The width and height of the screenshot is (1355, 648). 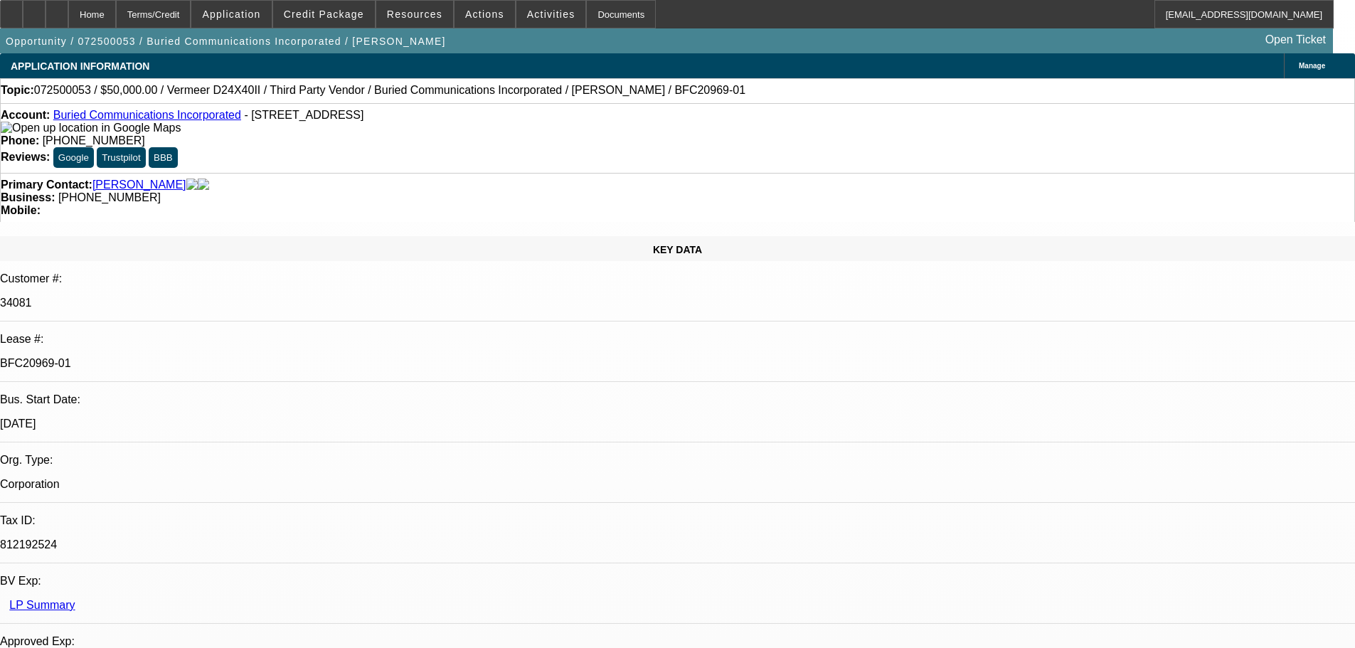 I want to click on strong: Account:, so click(x=25, y=114).